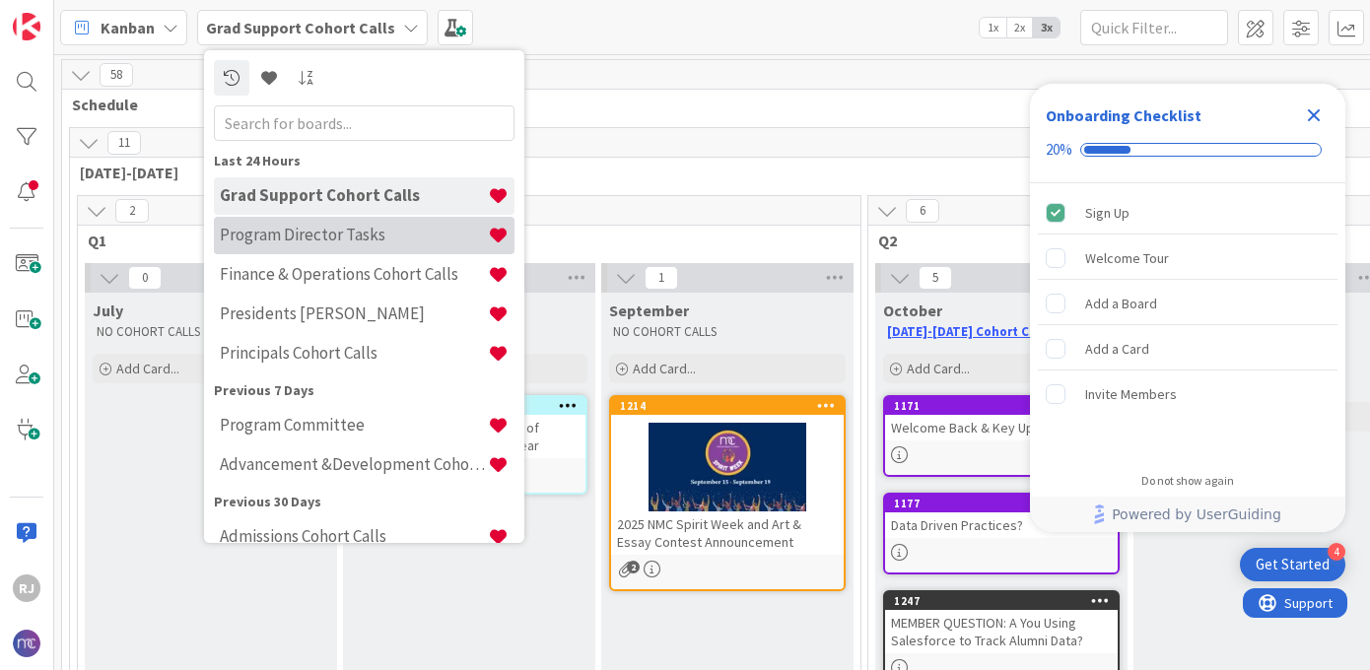  Describe the element at coordinates (27, 588) in the screenshot. I see `div: RJ` at that location.